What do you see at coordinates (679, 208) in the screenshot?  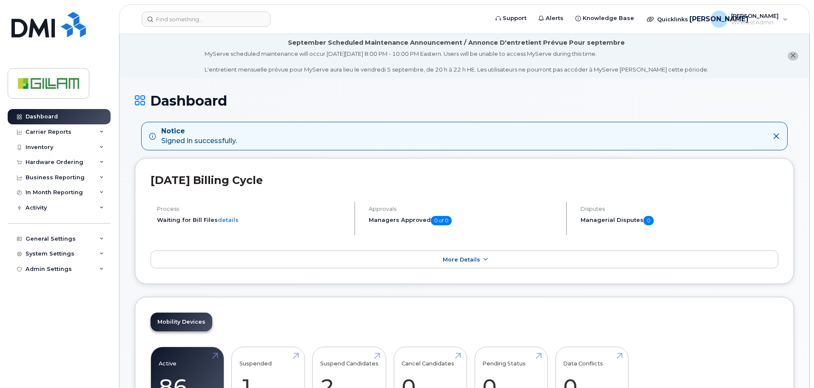 I see `h4: Disputes` at bounding box center [679, 208].